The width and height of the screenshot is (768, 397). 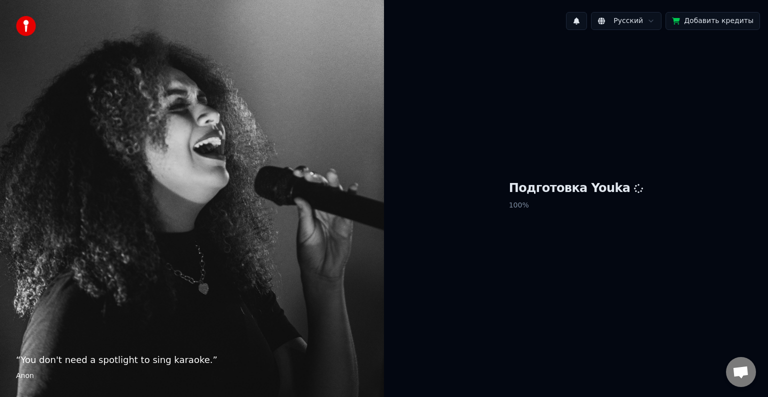 I want to click on p: 100 %, so click(x=576, y=206).